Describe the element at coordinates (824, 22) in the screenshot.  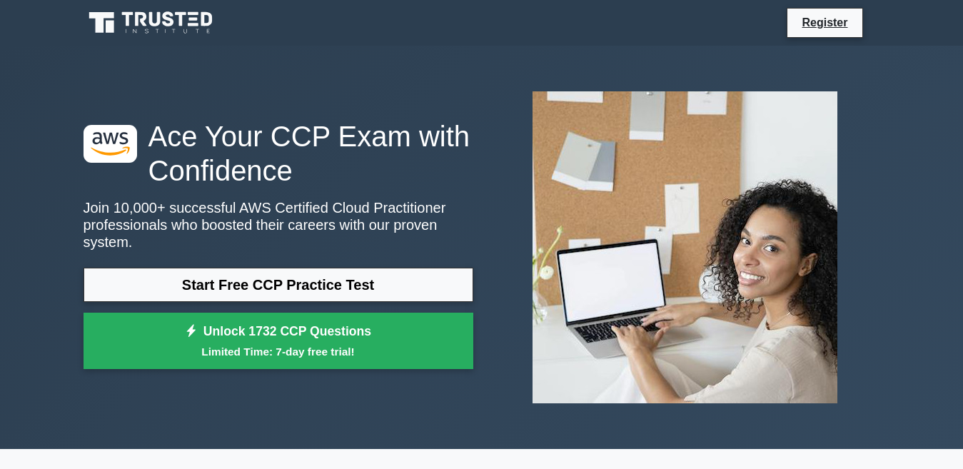
I see `a: Register` at that location.